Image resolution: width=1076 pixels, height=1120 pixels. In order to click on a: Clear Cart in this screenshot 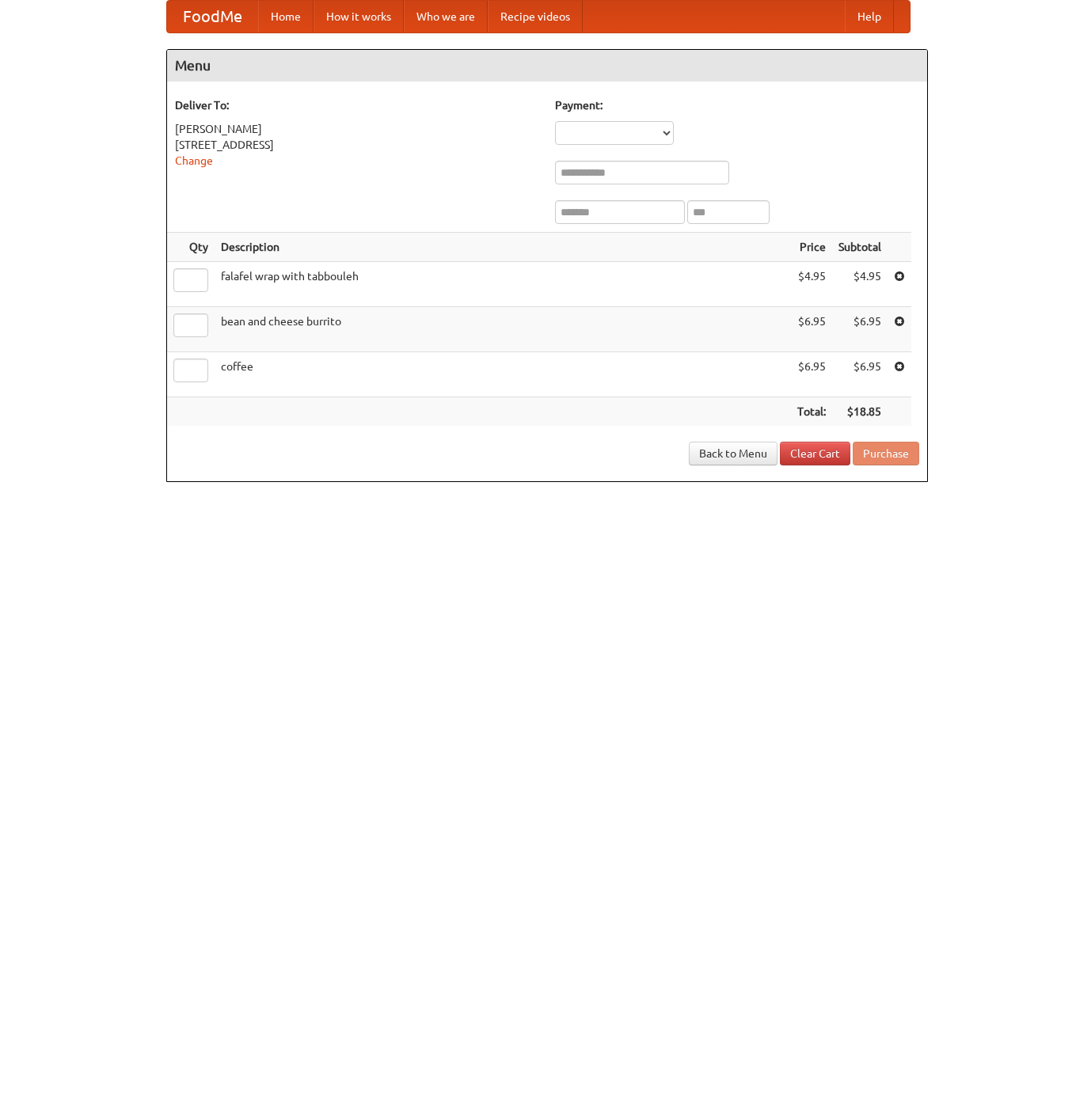, I will do `click(815, 454)`.